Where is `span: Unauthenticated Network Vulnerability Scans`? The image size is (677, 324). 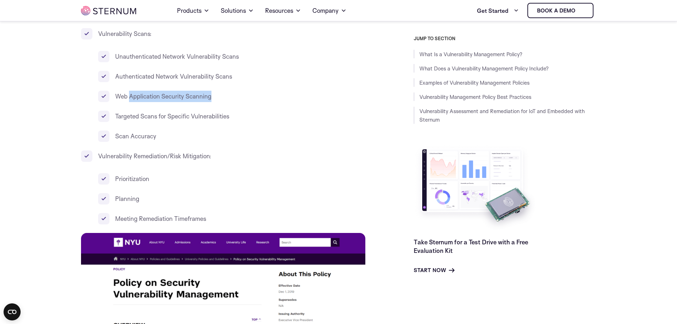 span: Unauthenticated Network Vulnerability Scans is located at coordinates (177, 56).